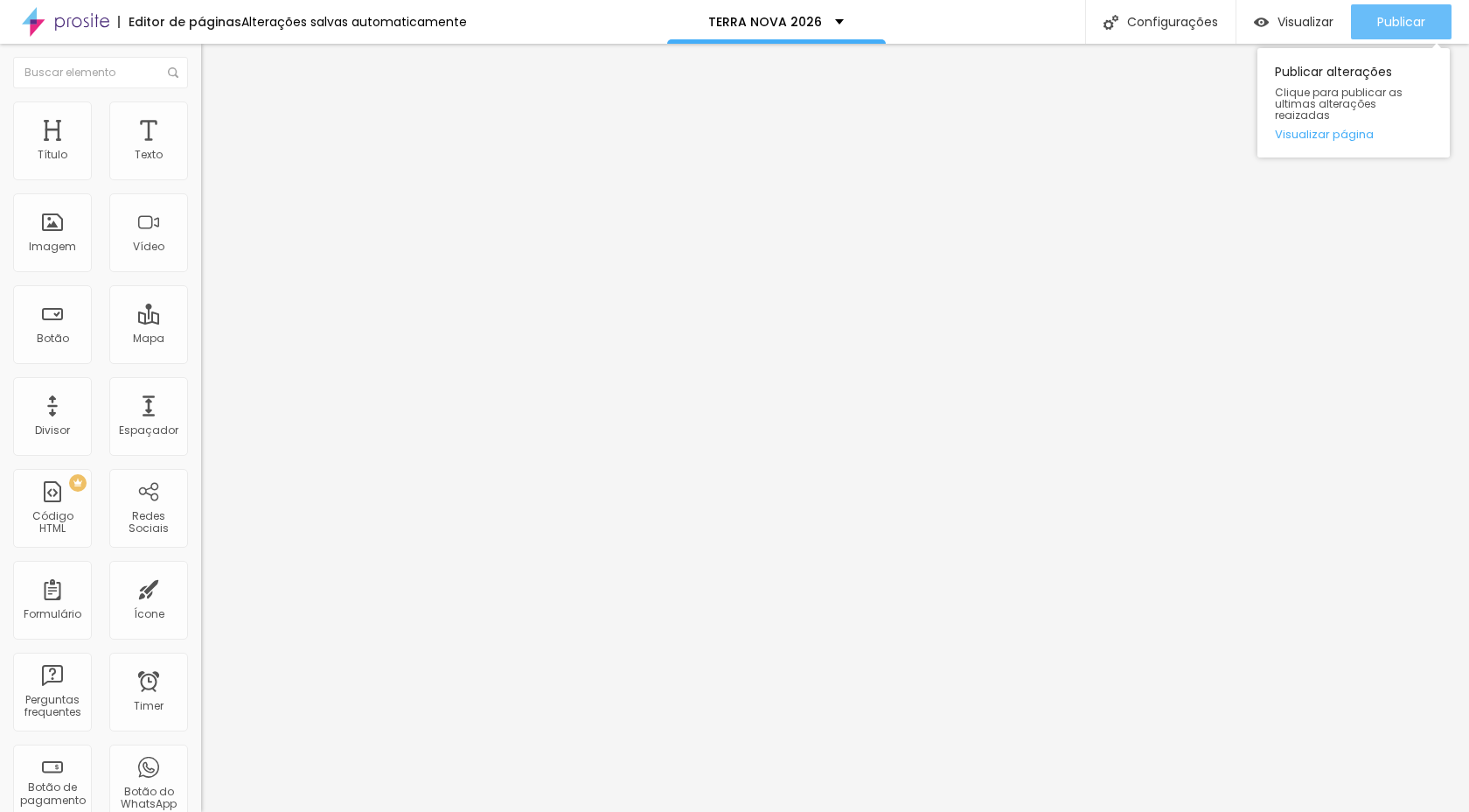  Describe the element at coordinates (1354, 103) in the screenshot. I see `div: Publicar alterações` at that location.